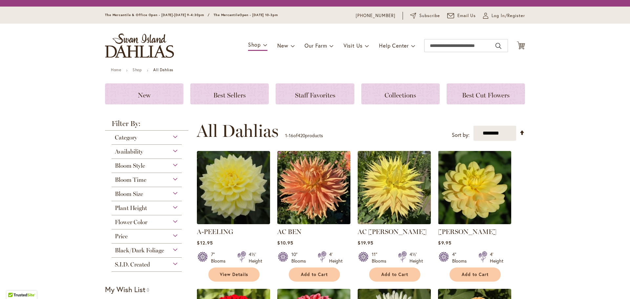  I want to click on span: Visit Us, so click(353, 45).